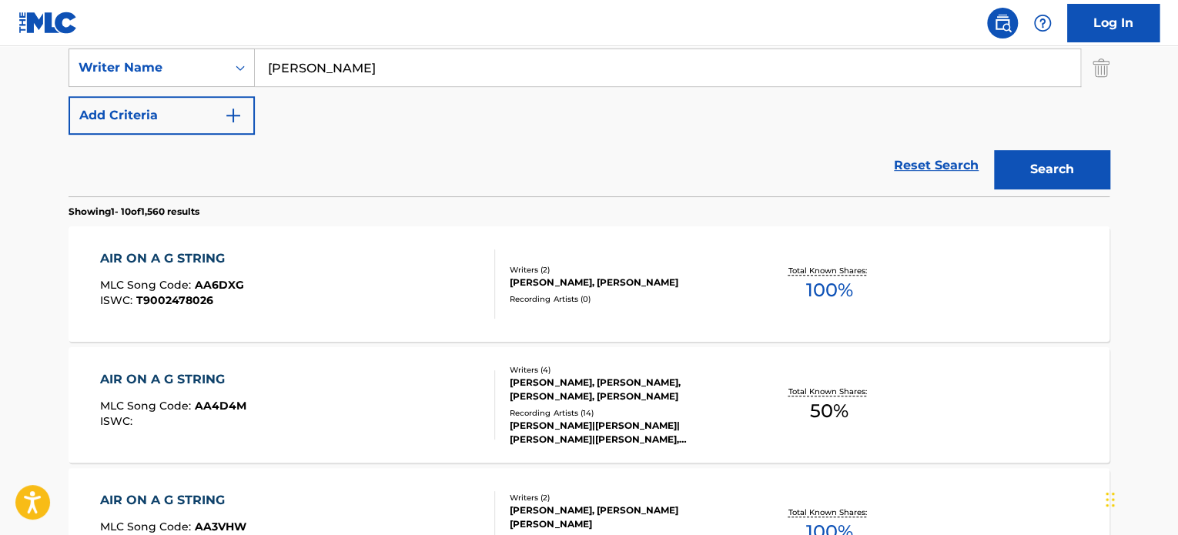  What do you see at coordinates (829, 411) in the screenshot?
I see `span: 50 %` at bounding box center [829, 411].